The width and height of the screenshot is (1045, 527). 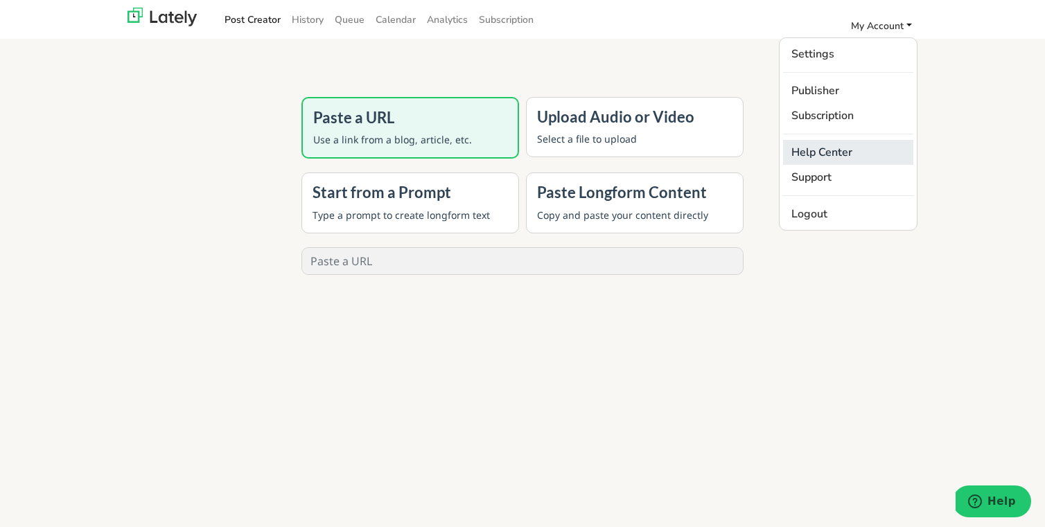 What do you see at coordinates (848, 177) in the screenshot?
I see `a: Support` at bounding box center [848, 177].